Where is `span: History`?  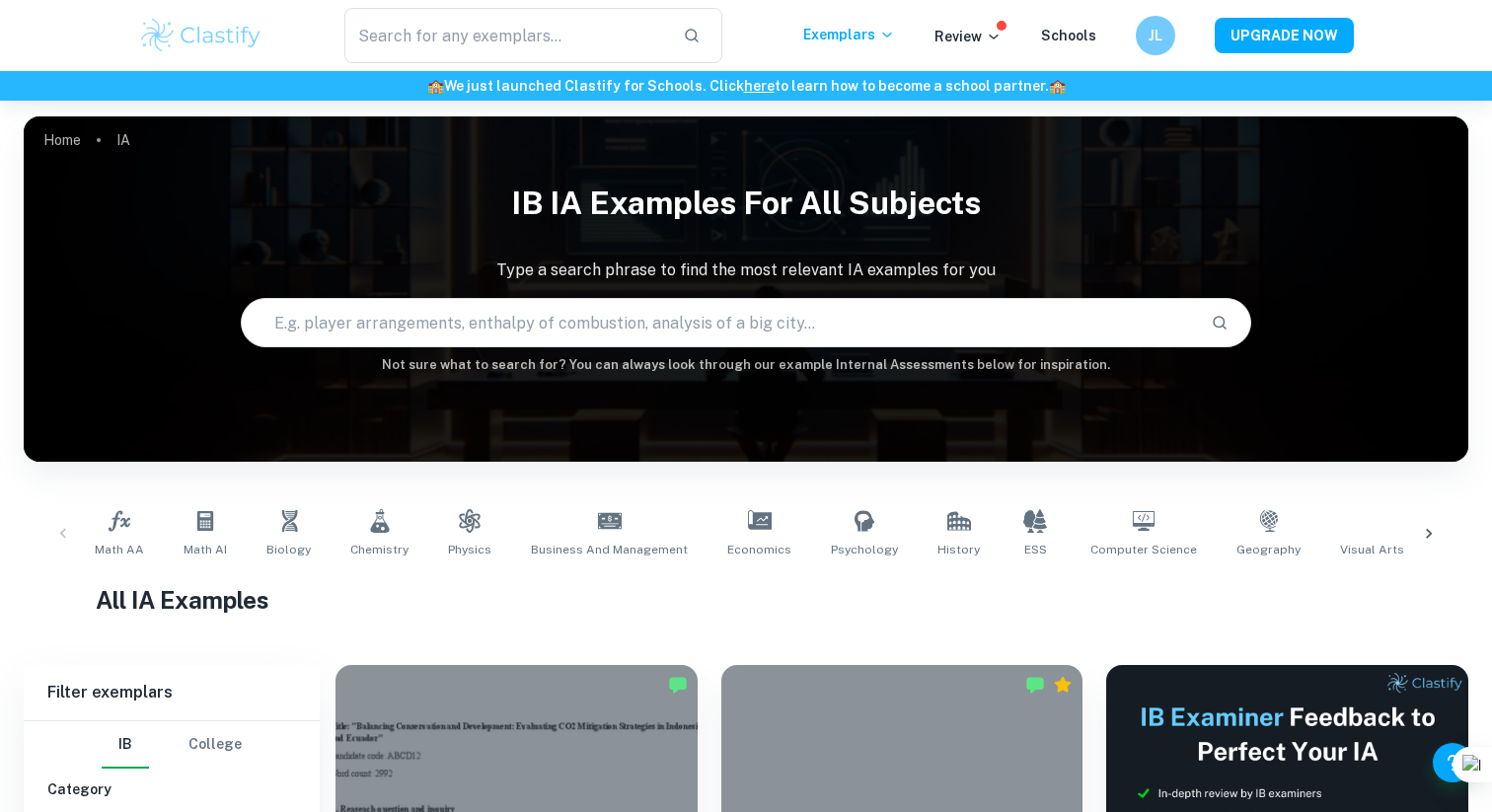
span: History is located at coordinates (958, 550).